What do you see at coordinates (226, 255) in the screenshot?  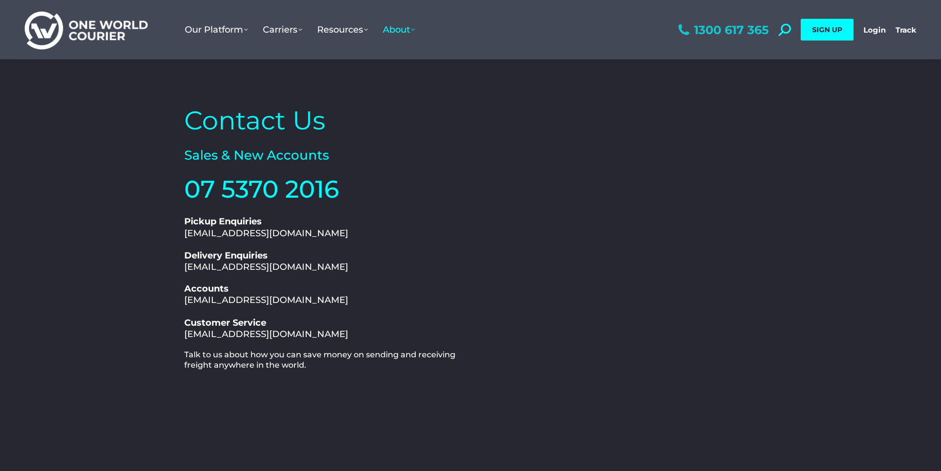 I see `b: Delivery Enquiries` at bounding box center [226, 255].